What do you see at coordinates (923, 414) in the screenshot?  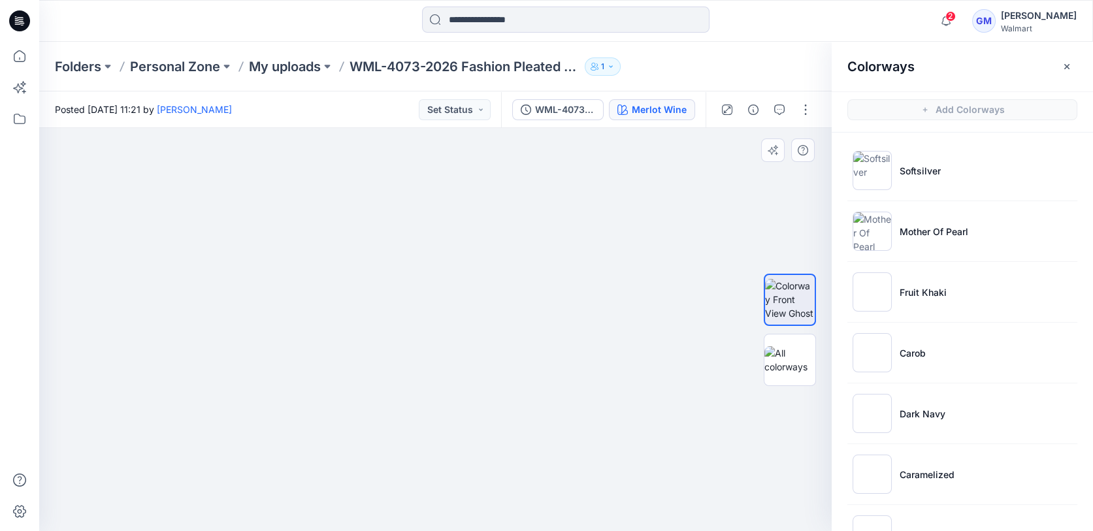 I see `p: Dark Navy` at bounding box center [923, 414].